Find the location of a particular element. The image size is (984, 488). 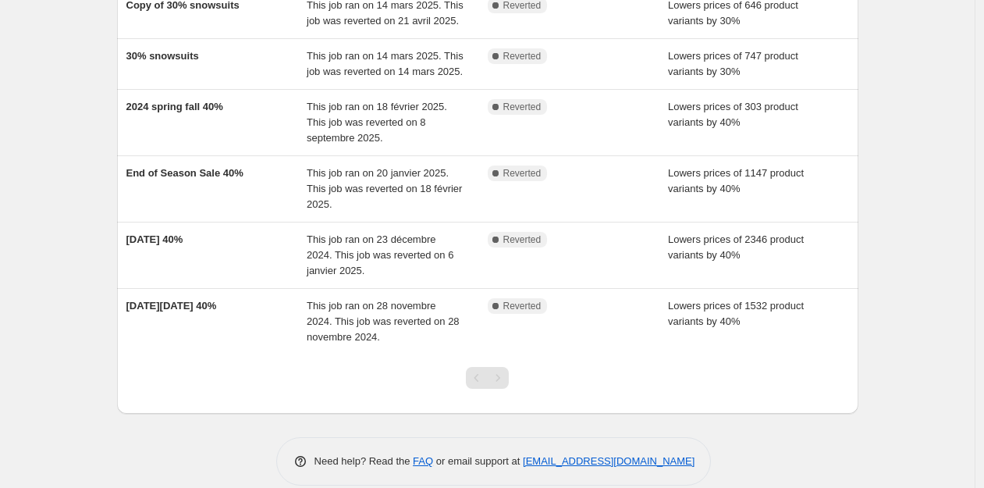

span: This job ran on 28 novembre 2024. This job was reverted on 28 novembre 2024. is located at coordinates (383, 321).